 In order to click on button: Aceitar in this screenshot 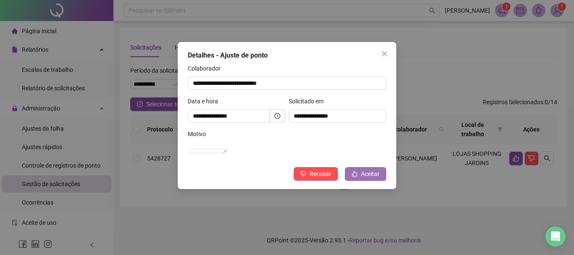, I will do `click(366, 174)`.